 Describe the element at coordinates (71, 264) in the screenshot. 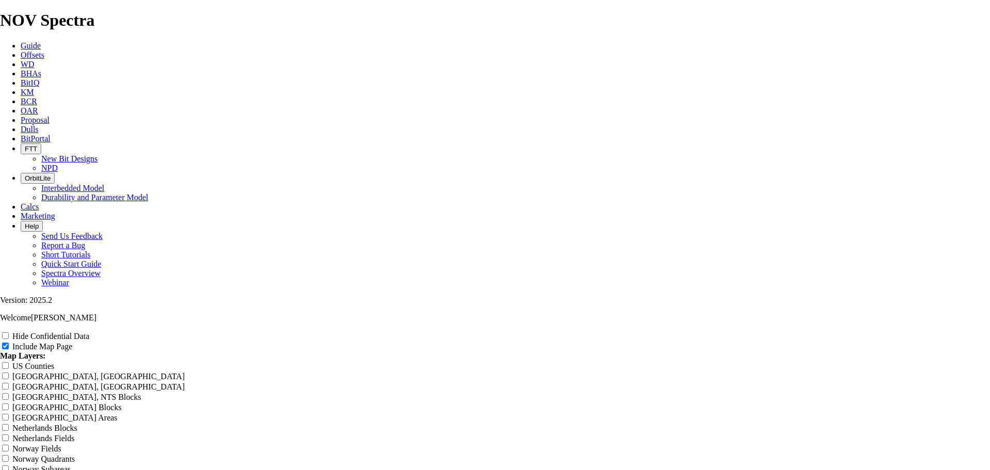

I see `a: Quick Start Guide` at that location.